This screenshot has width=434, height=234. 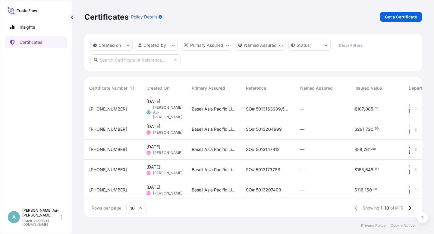 What do you see at coordinates (268, 109) in the screenshot?
I see `span: SO# 5013163999,5013193162, 5013193166` at bounding box center [268, 109].